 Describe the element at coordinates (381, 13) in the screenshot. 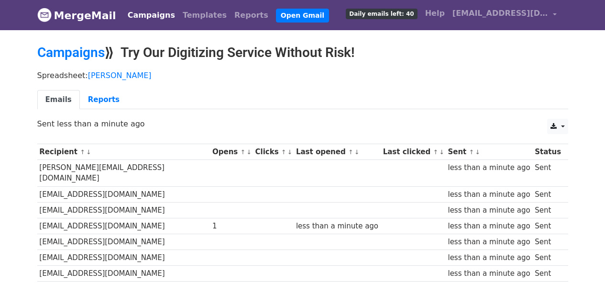

I see `a: Daily emails left: 40` at that location.